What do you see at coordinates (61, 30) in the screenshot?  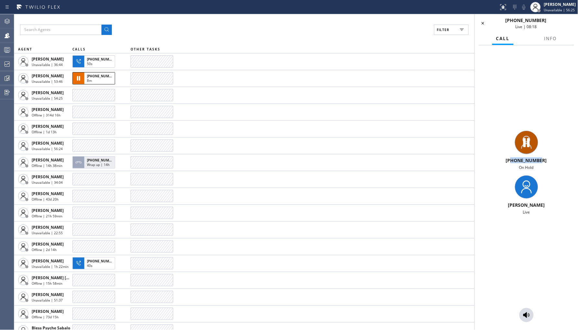 I see `input: Search Agents` at bounding box center [61, 30].